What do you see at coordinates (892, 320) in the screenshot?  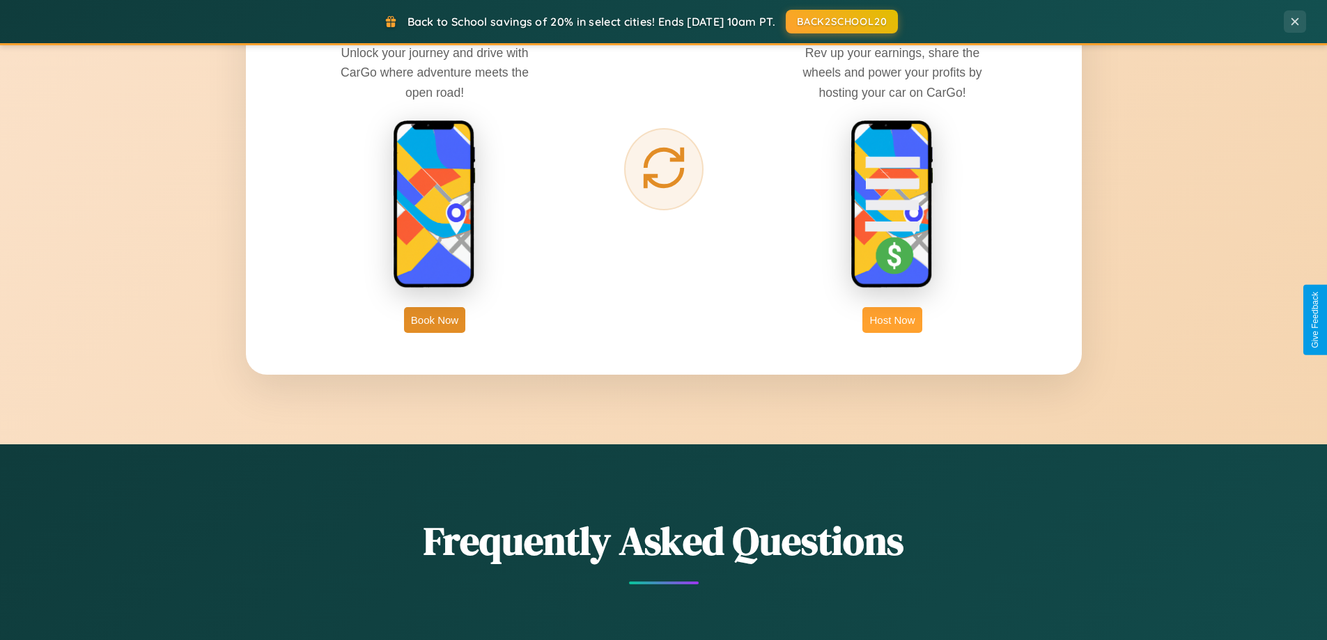 I see `button: Host Now` at bounding box center [892, 320].